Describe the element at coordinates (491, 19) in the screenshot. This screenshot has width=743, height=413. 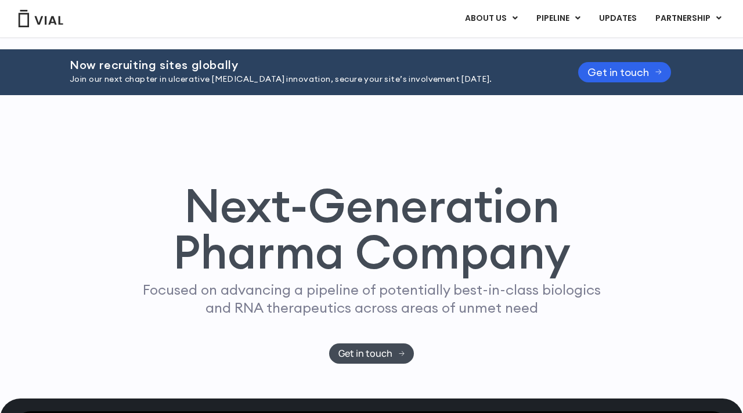
I see `a: ABOUT USMenu Toggle` at that location.